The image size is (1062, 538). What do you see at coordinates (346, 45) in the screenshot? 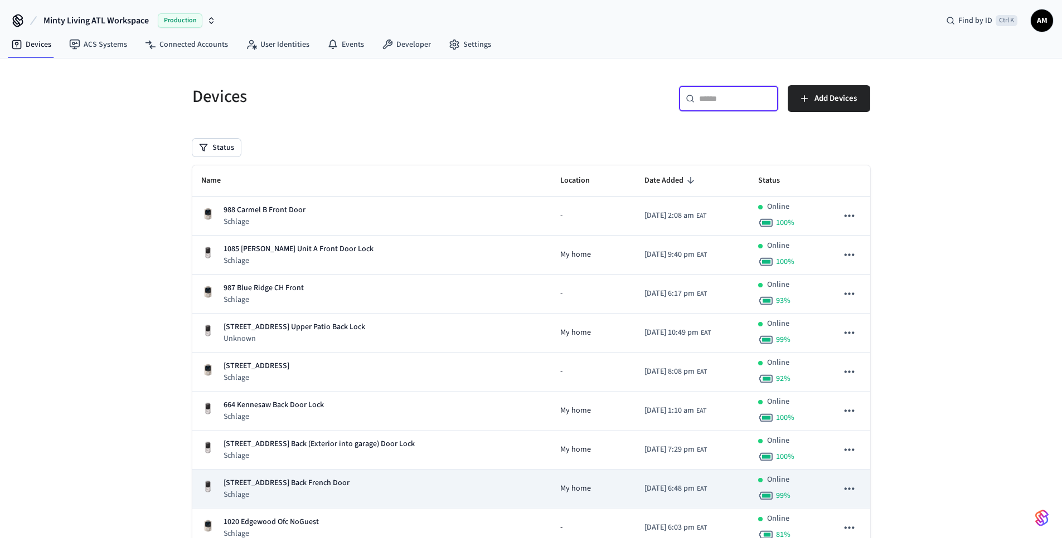
I see `a: Events` at bounding box center [346, 45].